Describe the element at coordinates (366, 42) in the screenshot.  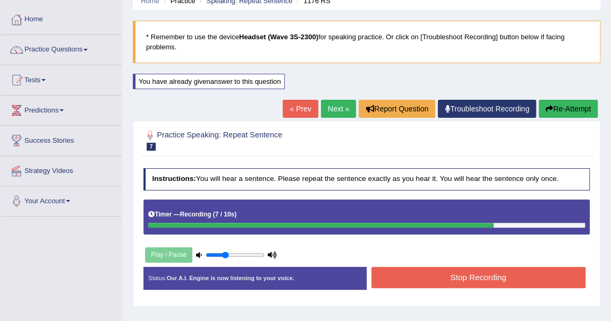
I see `blockquote: * Remember to use the device for speaking practice. Or click on [Troubleshoot Recording] button b...` at that location.